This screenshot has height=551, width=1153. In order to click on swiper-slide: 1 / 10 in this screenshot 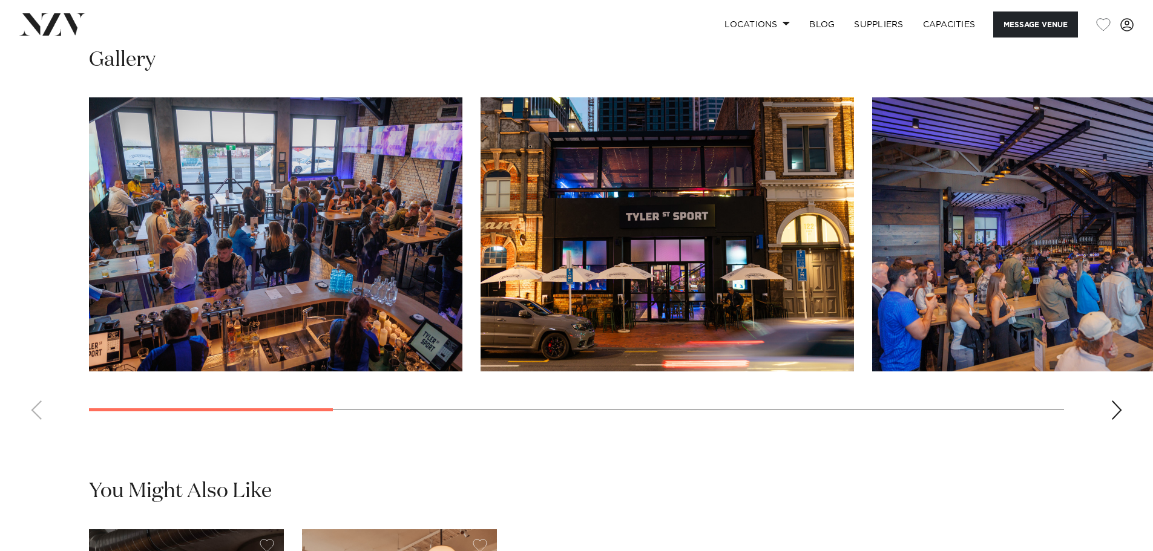, I will do `click(275, 234)`.